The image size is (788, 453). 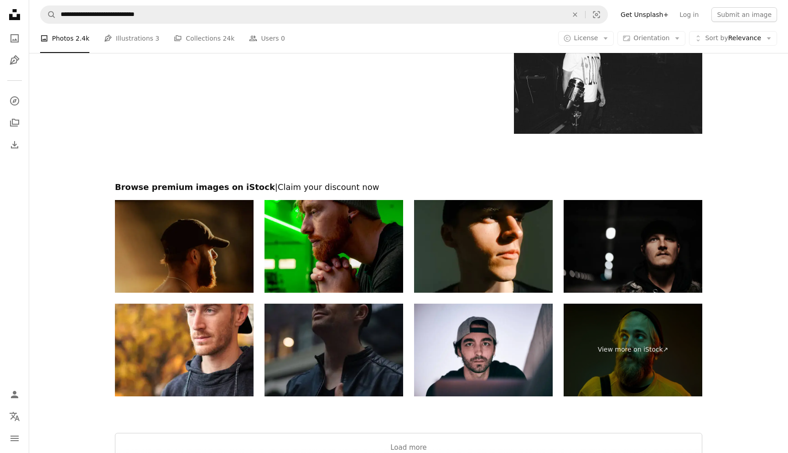 I want to click on img: Portrait of stylish handsome caucasian man fashion model in t shirt and cap, studio shot., so click(x=484, y=246).